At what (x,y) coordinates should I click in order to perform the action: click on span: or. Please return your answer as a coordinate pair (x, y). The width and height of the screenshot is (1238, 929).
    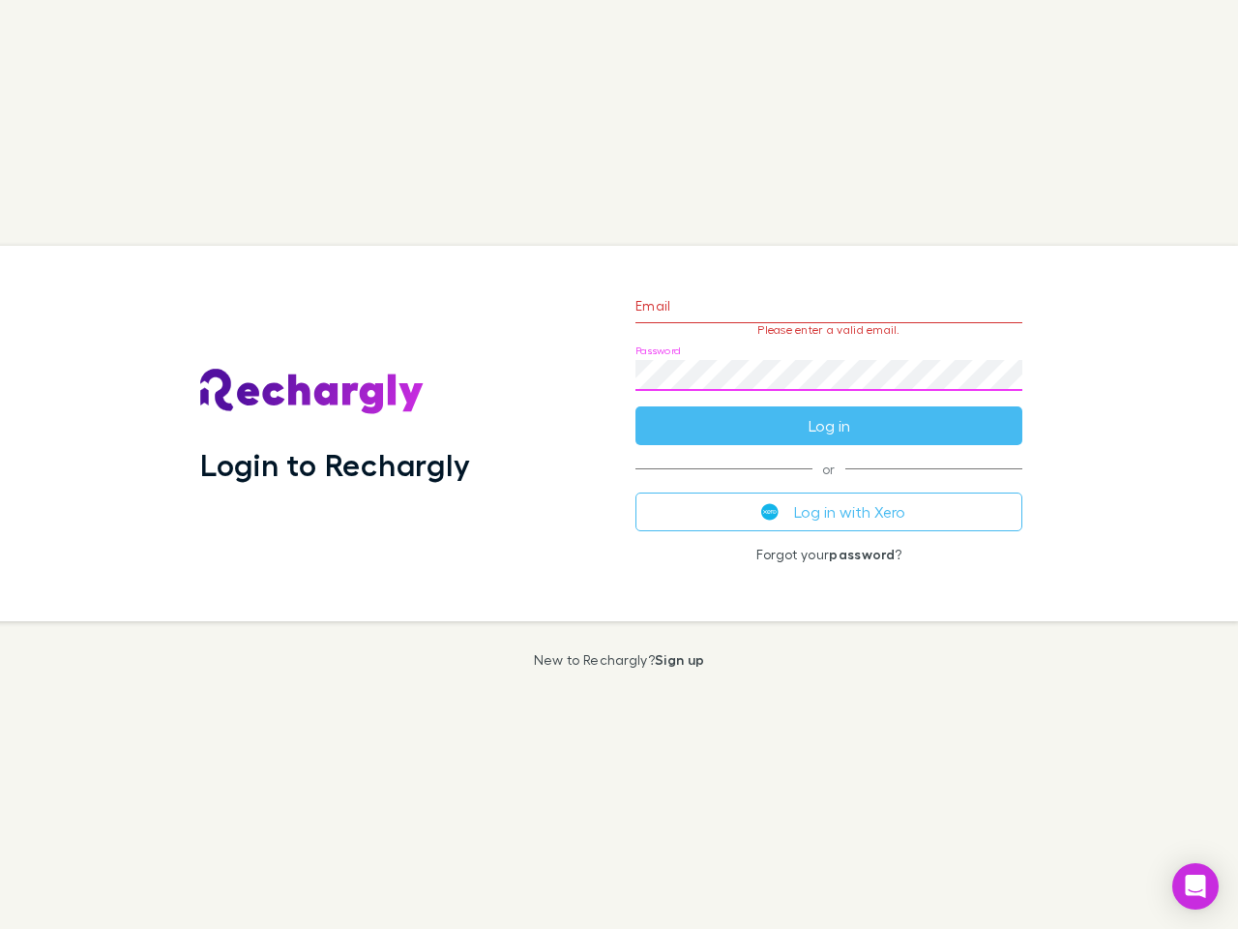
    Looking at the image, I should click on (829, 468).